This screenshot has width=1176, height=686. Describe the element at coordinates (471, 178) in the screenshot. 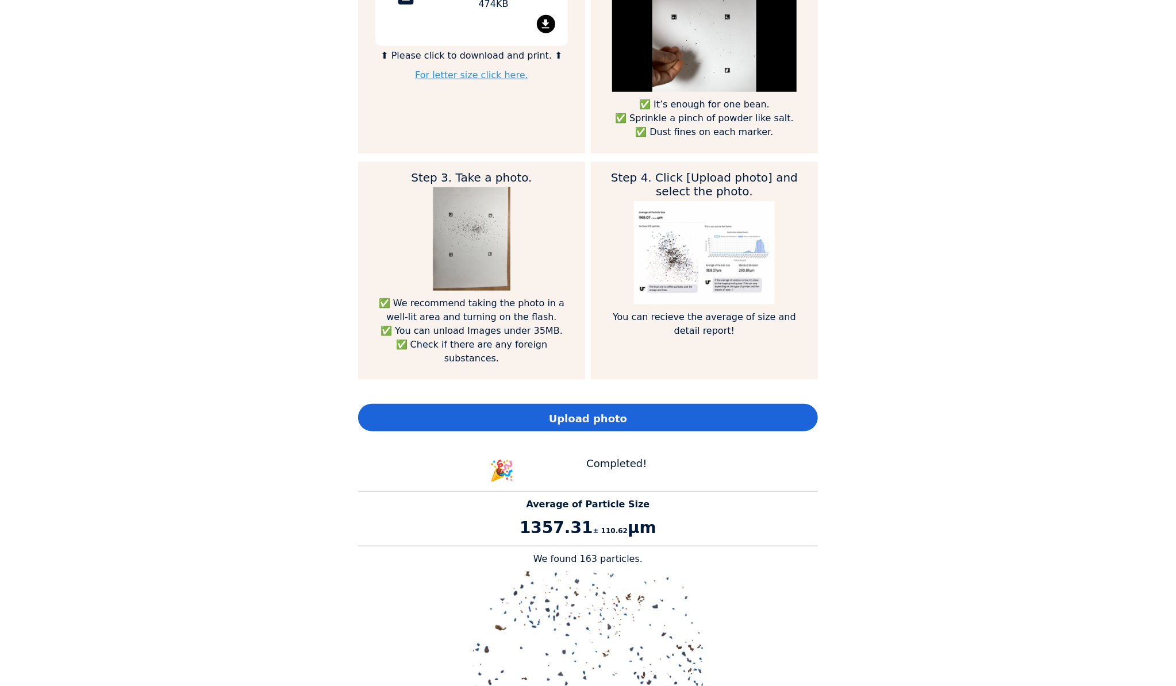

I see `h2: Step 3. Take a photo.` at that location.